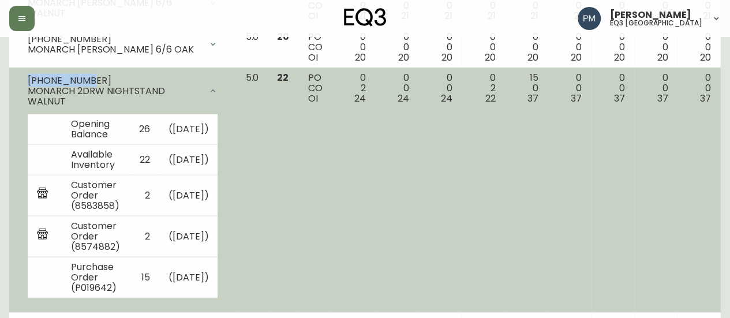 The width and height of the screenshot is (730, 318). I want to click on img: 0a7c5790205149dfd4c0ba0a3a48f705, so click(590, 18).